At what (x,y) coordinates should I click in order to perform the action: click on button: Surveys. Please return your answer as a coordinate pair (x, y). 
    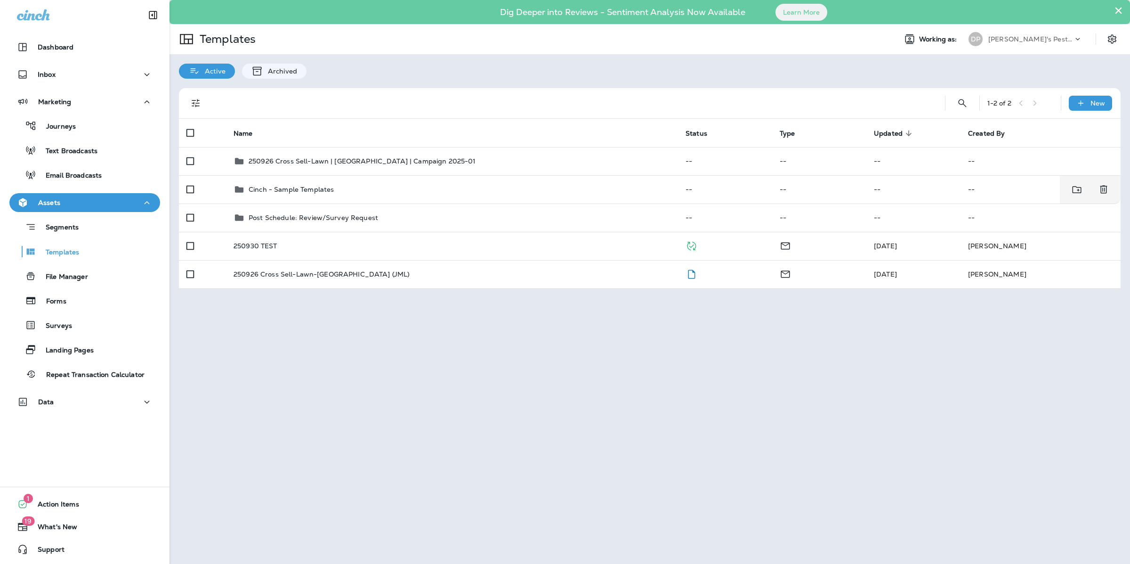
    Looking at the image, I should click on (85, 325).